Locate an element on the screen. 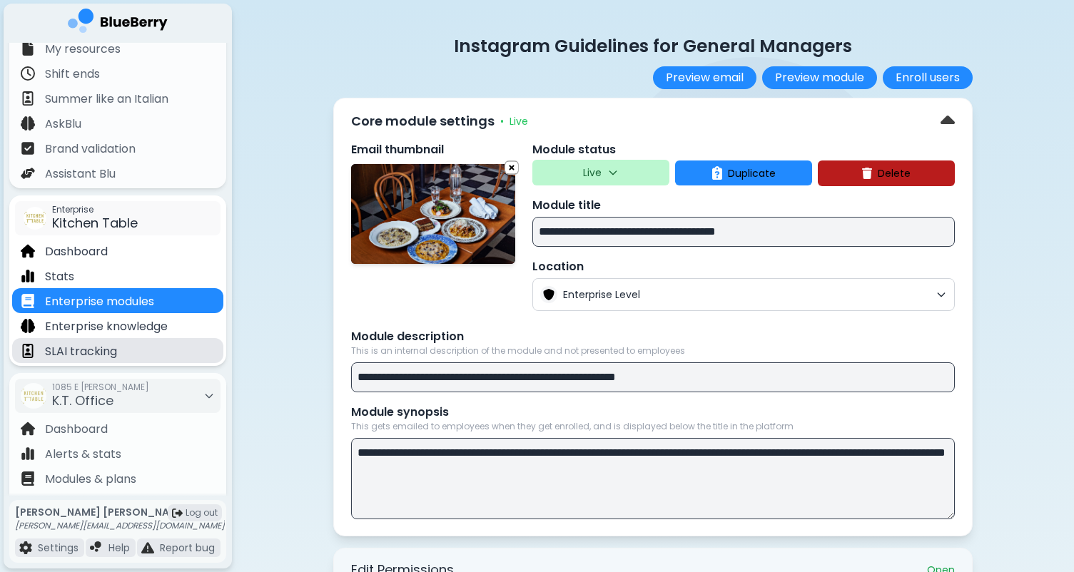 The height and width of the screenshot is (572, 1074). p: Settings is located at coordinates (58, 548).